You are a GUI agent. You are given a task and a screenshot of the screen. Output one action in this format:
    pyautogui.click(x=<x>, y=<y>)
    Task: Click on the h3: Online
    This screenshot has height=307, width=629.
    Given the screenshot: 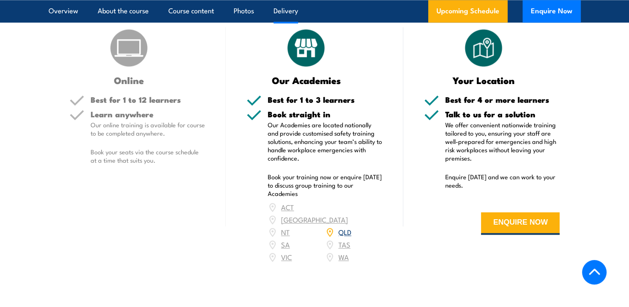 What is the action you would take?
    pyautogui.click(x=129, y=80)
    